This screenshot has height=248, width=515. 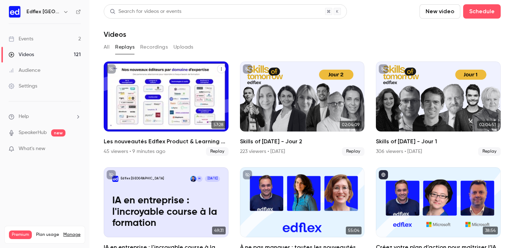 I want to click on button: New video, so click(x=440, y=11).